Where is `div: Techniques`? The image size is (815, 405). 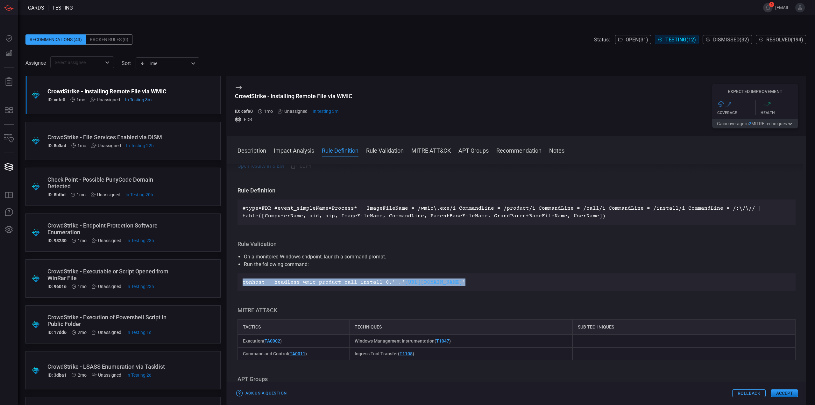
div: Techniques is located at coordinates (461, 327).